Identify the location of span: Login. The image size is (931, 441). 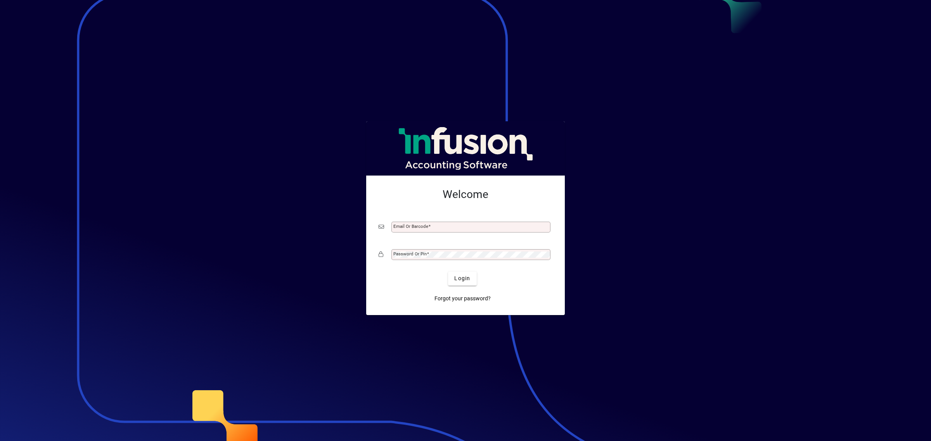
(462, 278).